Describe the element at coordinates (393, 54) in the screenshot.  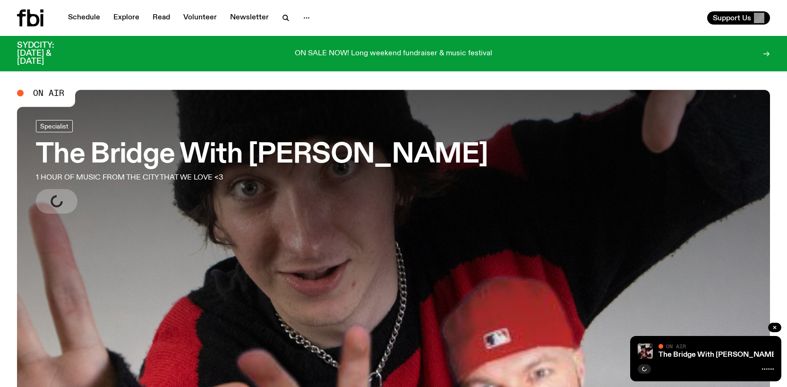
I see `p: ON SALE NOW! Long weekend fundraiser & music festival` at that location.